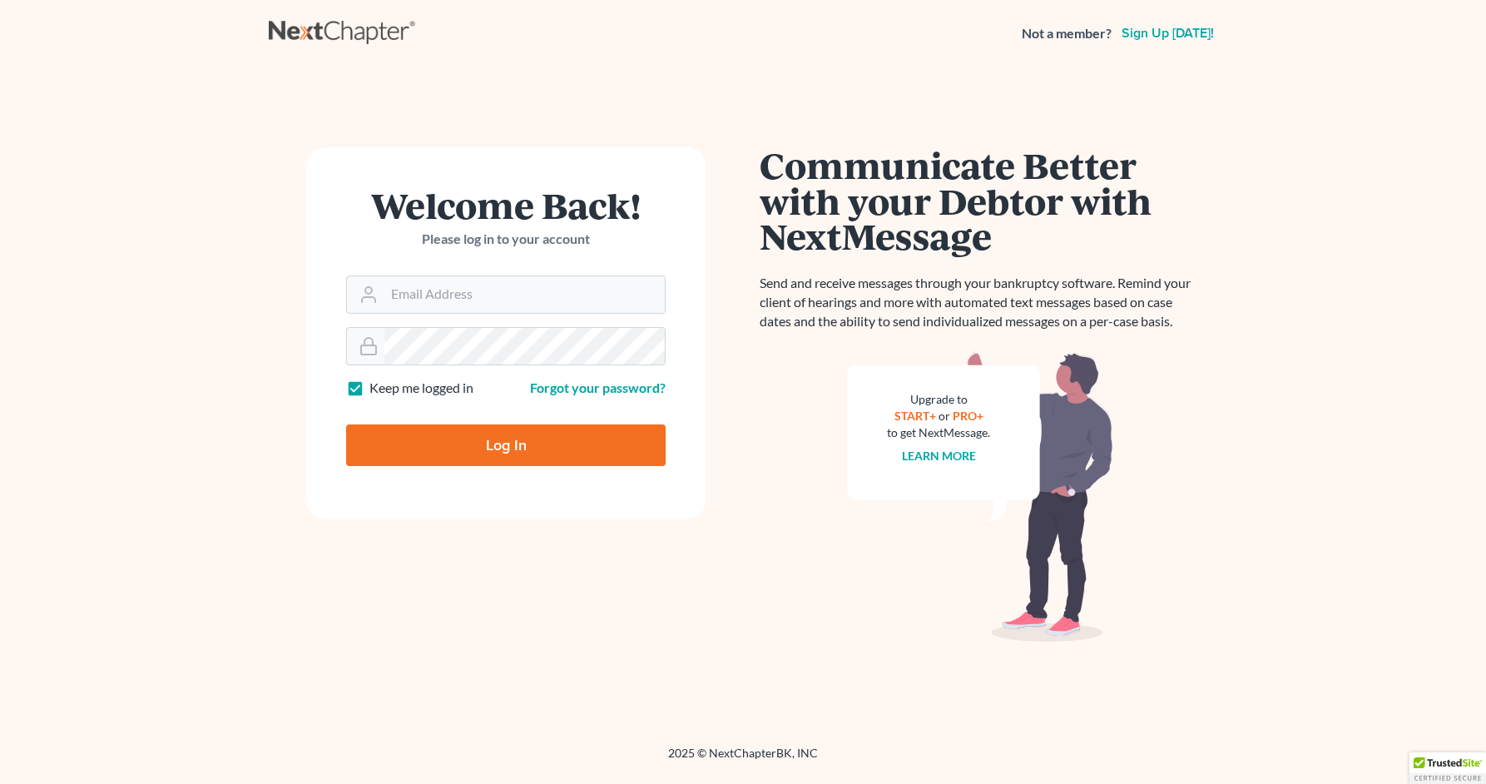 The image size is (1486, 784). What do you see at coordinates (967, 415) in the screenshot?
I see `a: PRO+` at bounding box center [967, 415].